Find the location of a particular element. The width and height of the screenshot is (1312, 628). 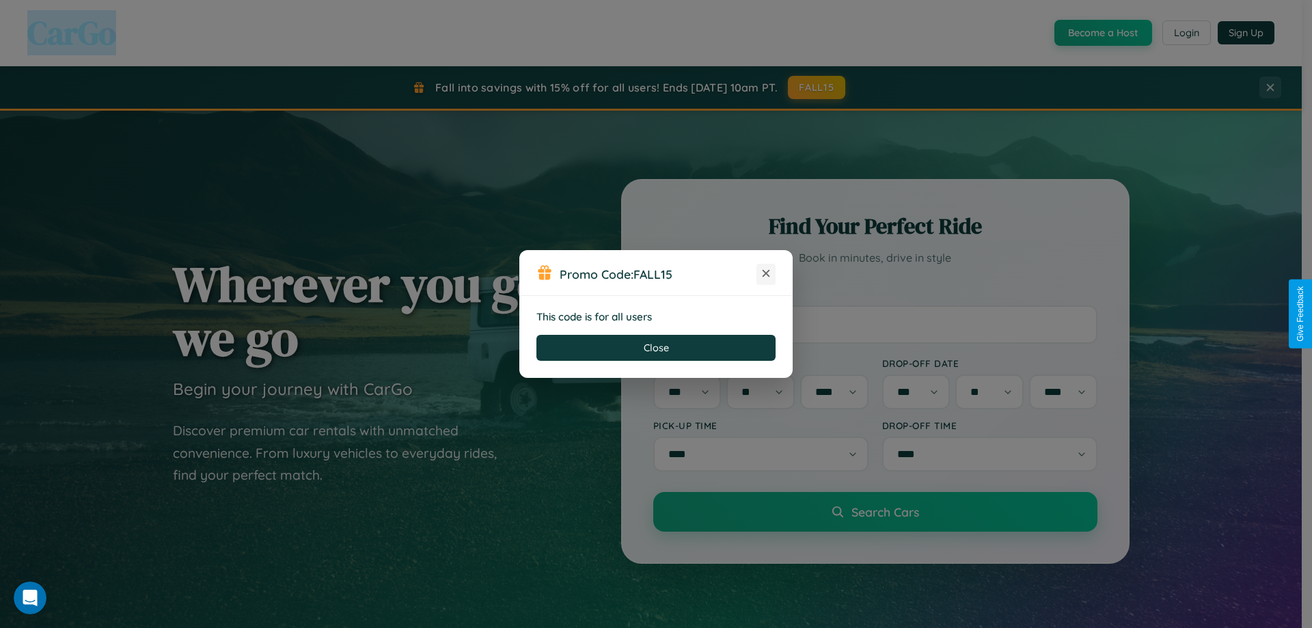

strong: This code is for all users is located at coordinates (594, 316).